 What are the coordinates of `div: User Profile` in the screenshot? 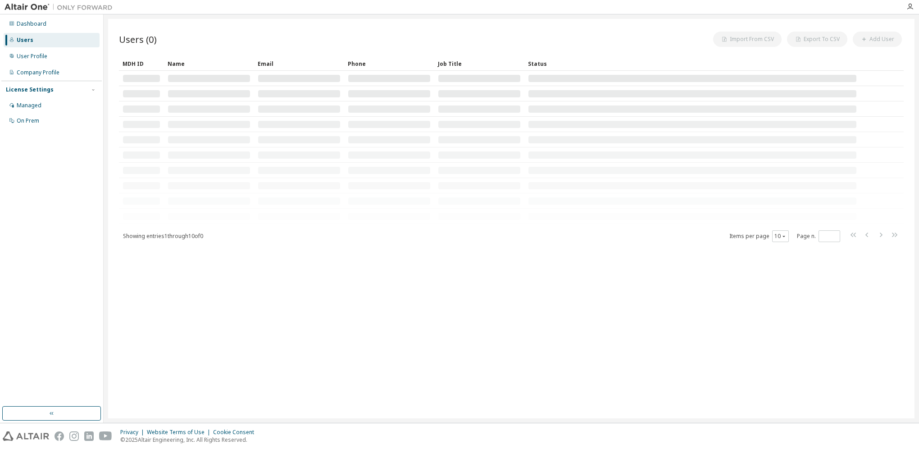 It's located at (32, 56).